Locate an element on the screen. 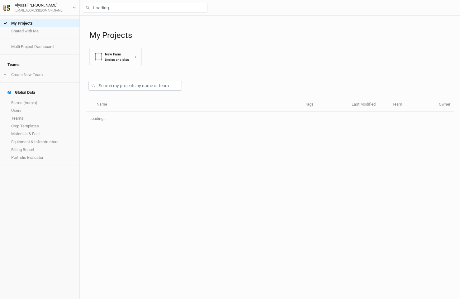 The height and width of the screenshot is (299, 460). th: Name is located at coordinates (197, 105).